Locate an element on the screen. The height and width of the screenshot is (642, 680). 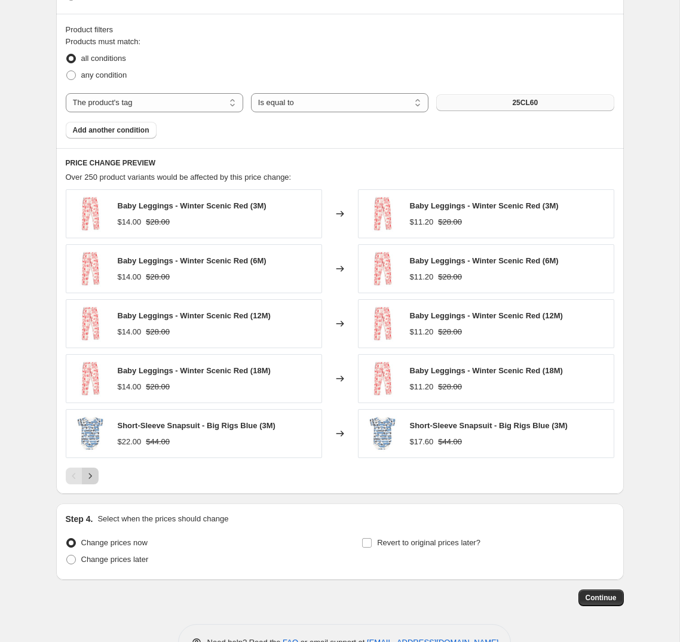
span: Change prices now is located at coordinates (114, 542).